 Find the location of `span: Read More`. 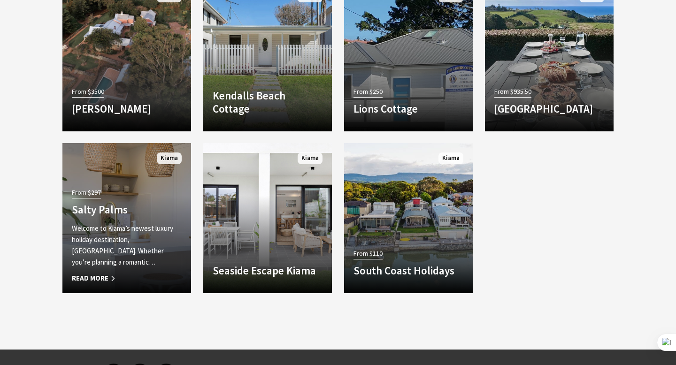

span: Read More is located at coordinates (127, 278).